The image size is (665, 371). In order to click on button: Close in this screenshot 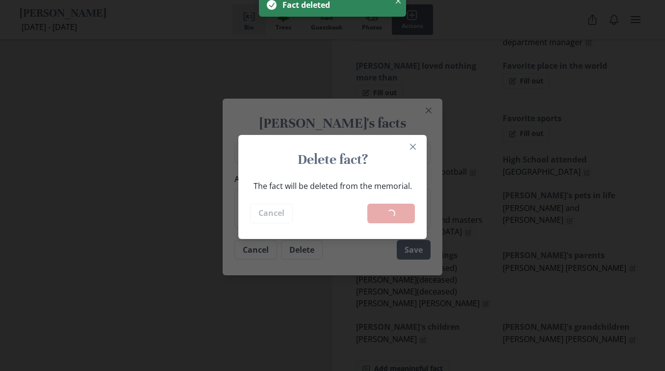, I will do `click(413, 147)`.